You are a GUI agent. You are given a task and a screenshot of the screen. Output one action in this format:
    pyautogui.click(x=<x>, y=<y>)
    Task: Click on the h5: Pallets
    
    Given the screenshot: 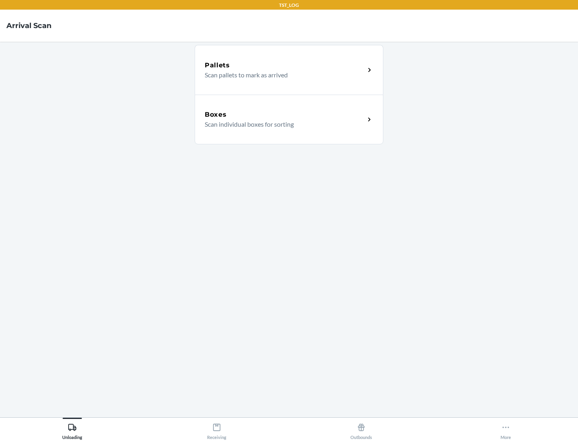 What is the action you would take?
    pyautogui.click(x=217, y=65)
    